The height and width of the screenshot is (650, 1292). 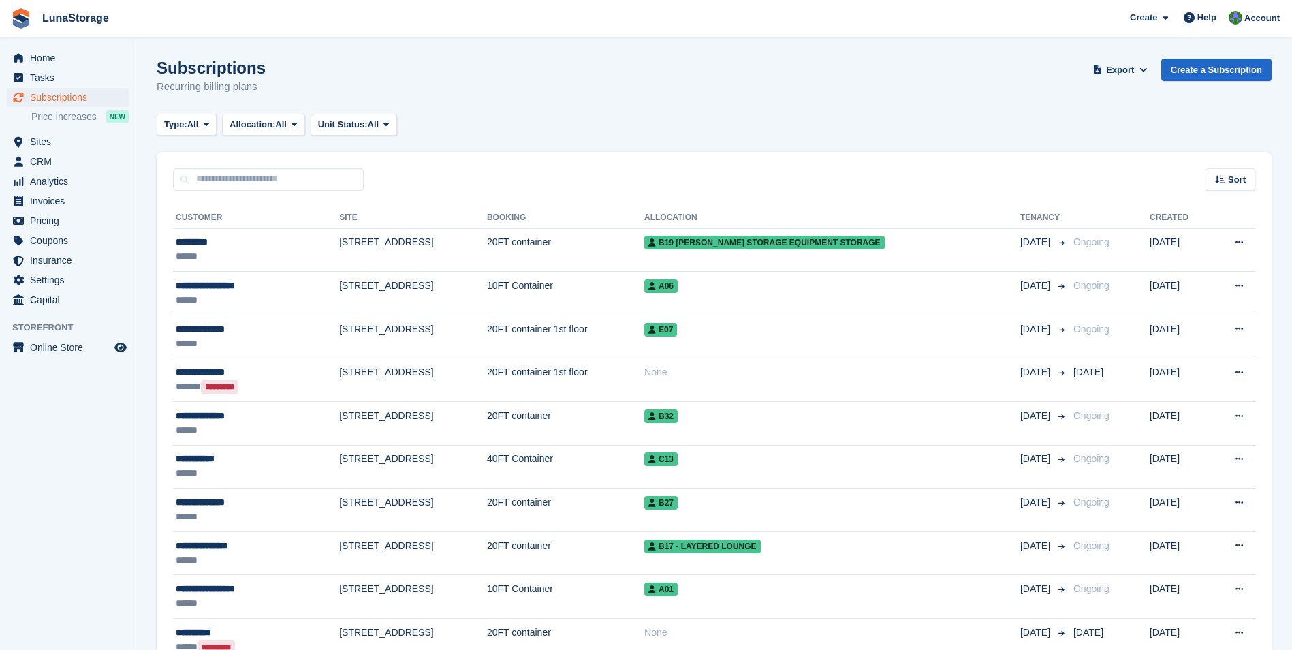 What do you see at coordinates (71, 201) in the screenshot?
I see `span: Invoices` at bounding box center [71, 201].